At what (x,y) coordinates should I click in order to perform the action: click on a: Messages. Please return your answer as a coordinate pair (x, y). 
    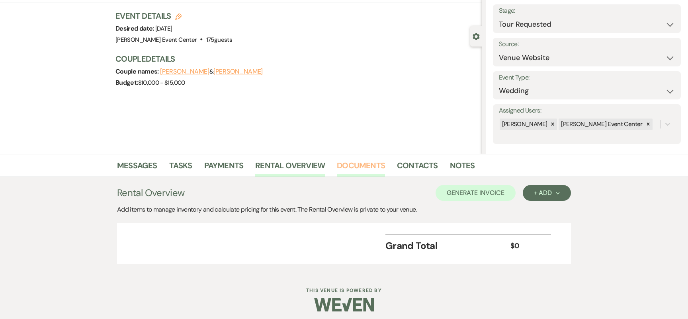
    Looking at the image, I should click on (137, 168).